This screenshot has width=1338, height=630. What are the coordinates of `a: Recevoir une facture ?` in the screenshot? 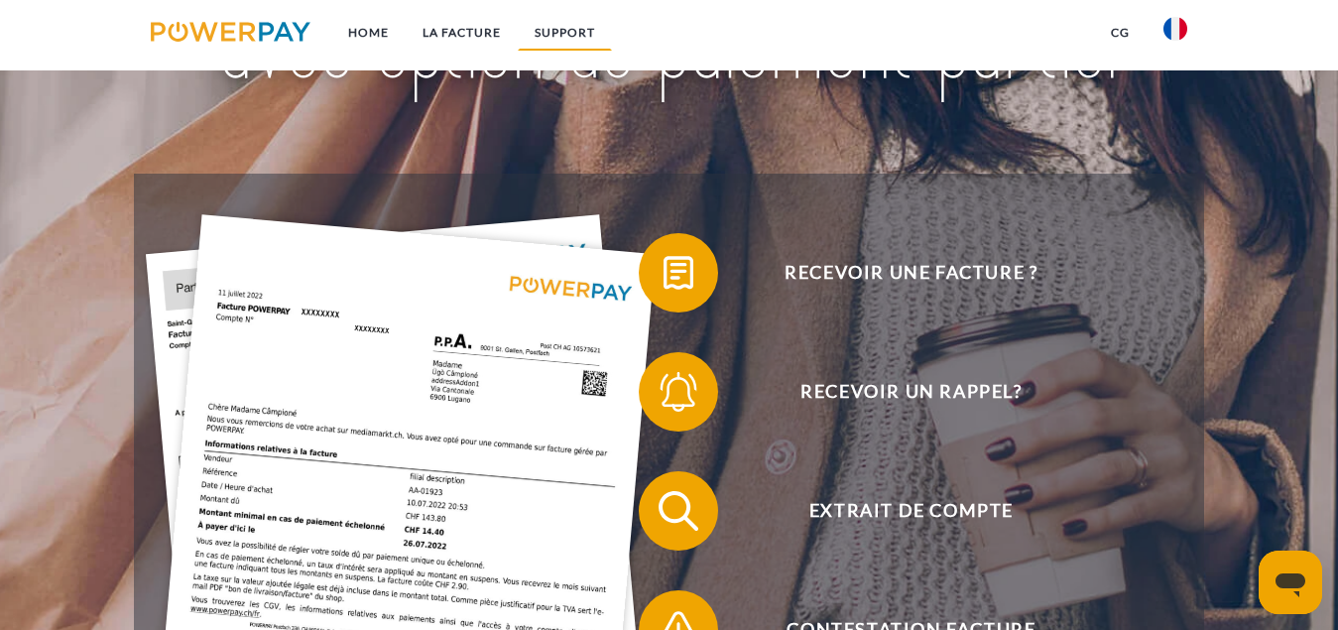 It's located at (896, 273).